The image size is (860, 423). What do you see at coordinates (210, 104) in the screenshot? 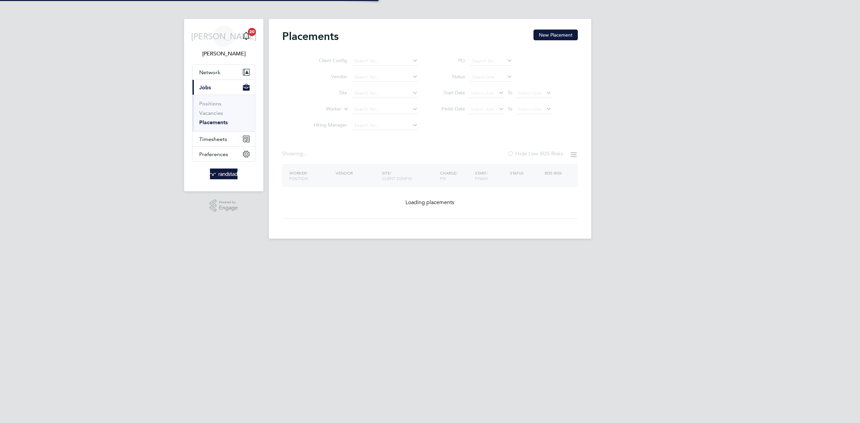
I see `a: Positions` at bounding box center [210, 104].